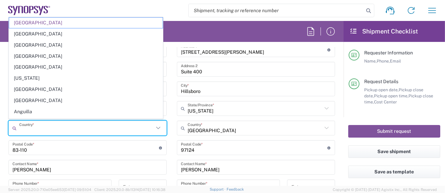 The height and width of the screenshot is (193, 445). Describe the element at coordinates (383, 61) in the screenshot. I see `span: Phone,` at that location.